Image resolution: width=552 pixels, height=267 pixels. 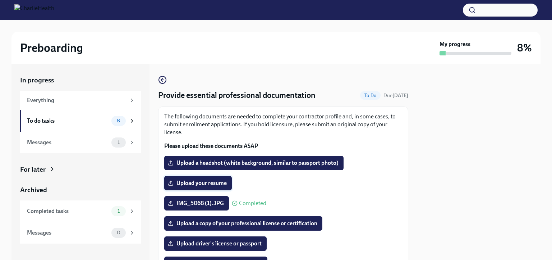 What do you see at coordinates (370, 95) in the screenshot?
I see `span: To Do` at bounding box center [370, 95].